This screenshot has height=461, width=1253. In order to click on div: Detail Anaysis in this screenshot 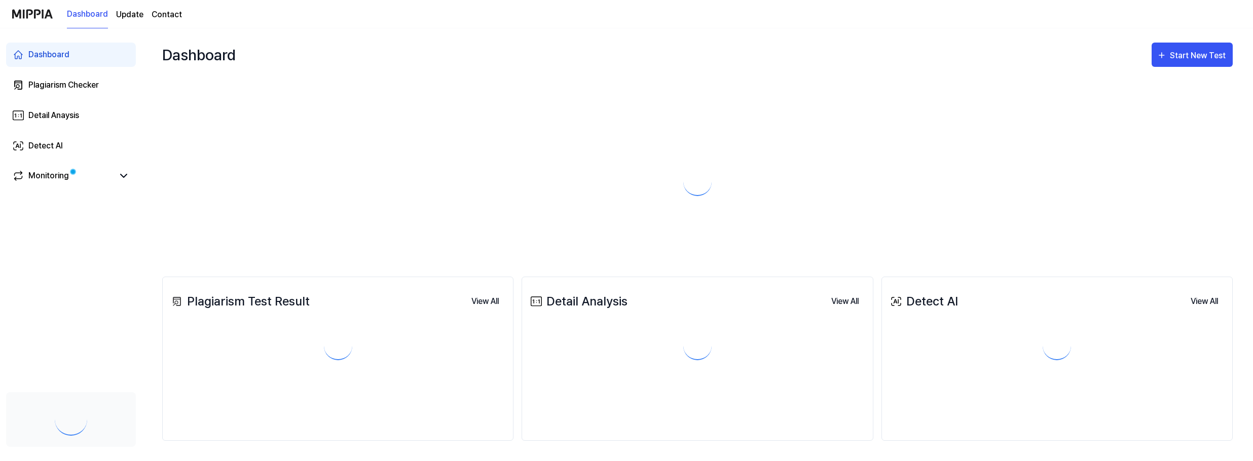, I will do `click(54, 116)`.